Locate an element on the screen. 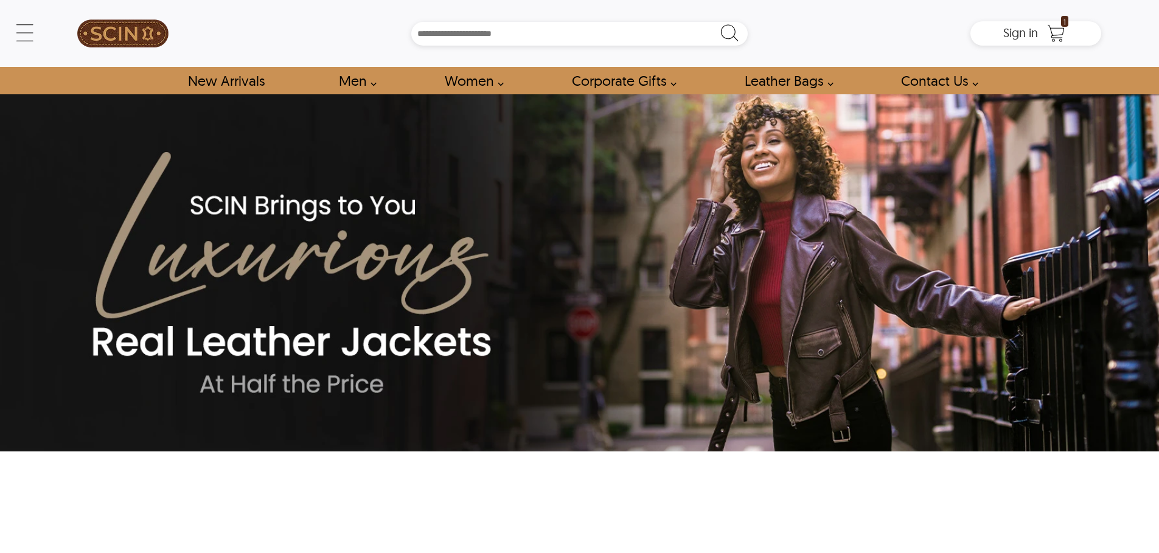  a: SCIN is located at coordinates (123, 33).